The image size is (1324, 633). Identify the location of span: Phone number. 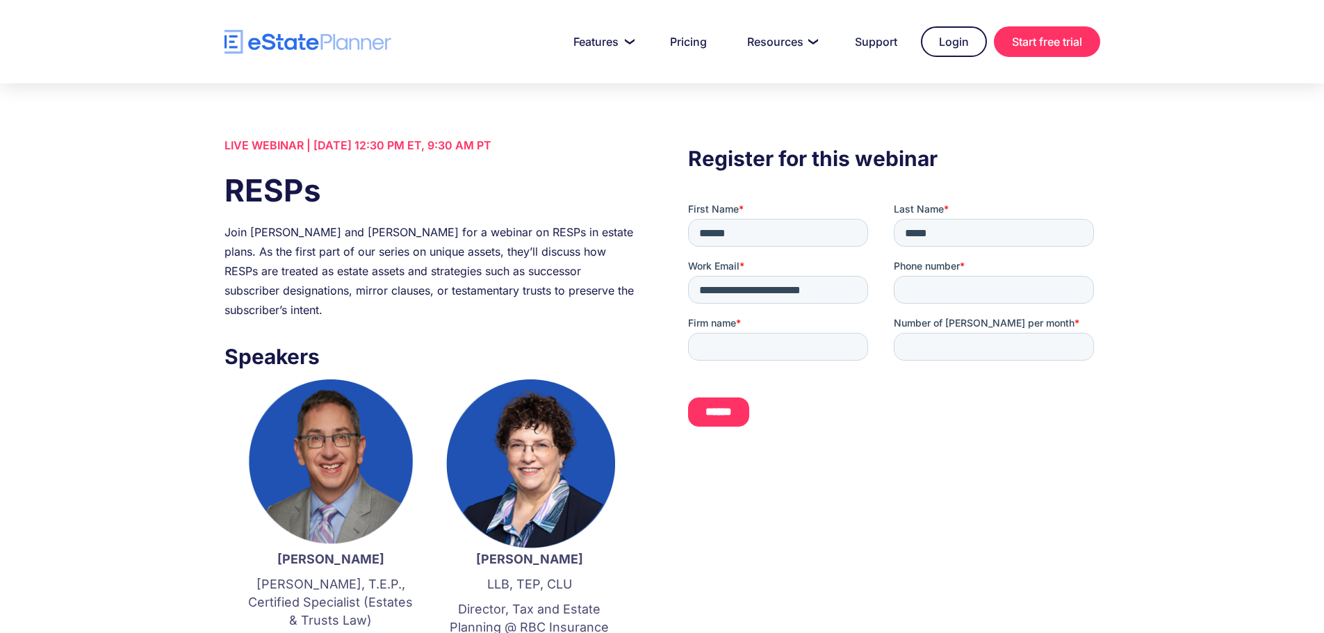
(238, 63).